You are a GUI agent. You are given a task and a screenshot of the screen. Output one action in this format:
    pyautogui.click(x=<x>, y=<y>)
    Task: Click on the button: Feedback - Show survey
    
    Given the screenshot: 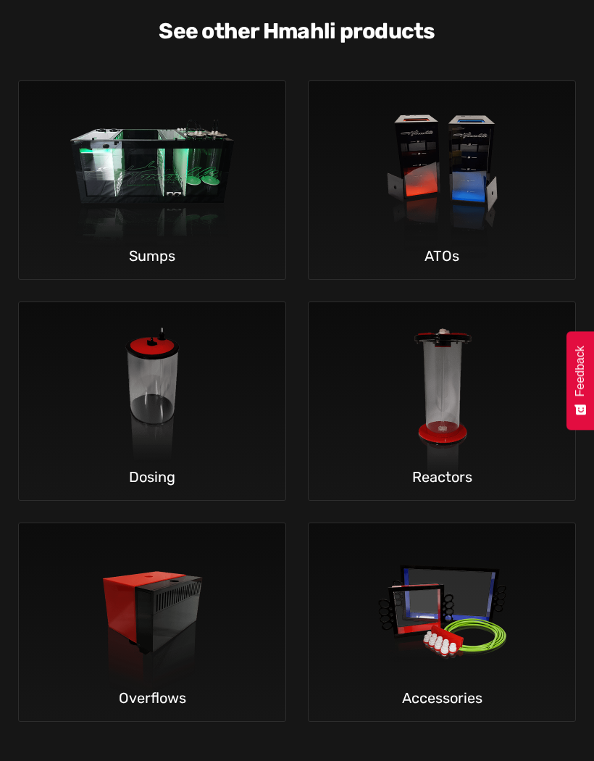 What is the action you would take?
    pyautogui.click(x=581, y=381)
    